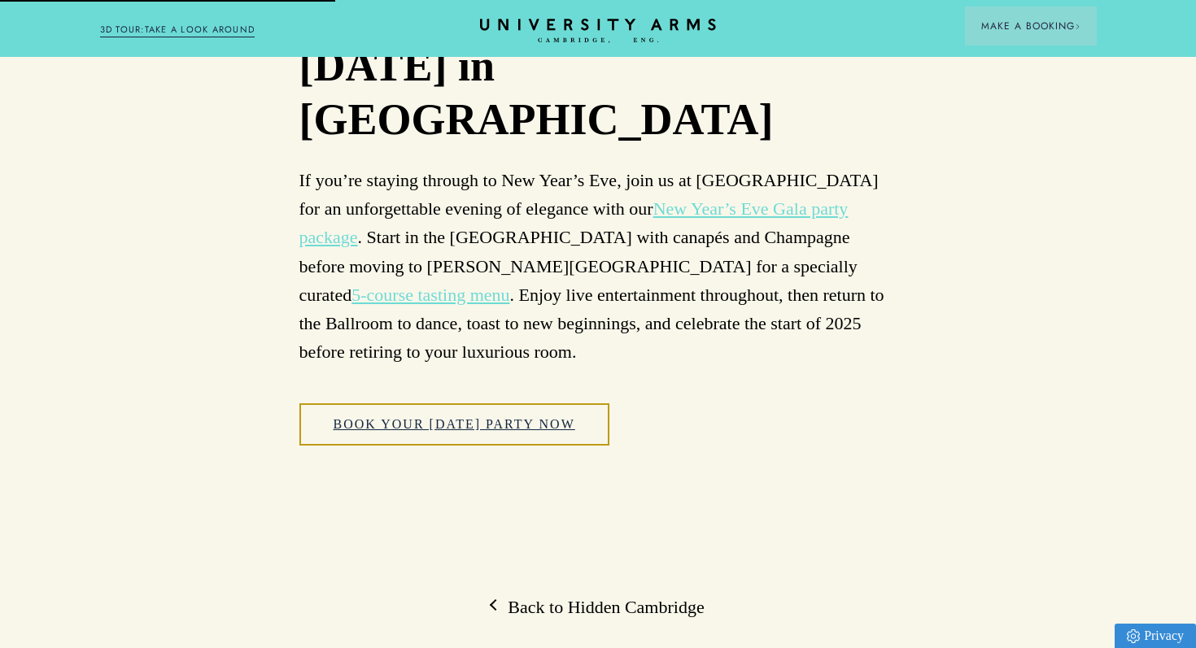 This screenshot has height=648, width=1196. I want to click on button: Make a BookingArrow icon, so click(1031, 26).